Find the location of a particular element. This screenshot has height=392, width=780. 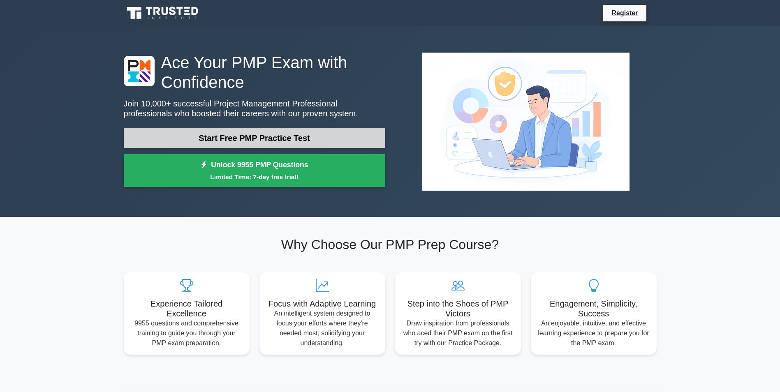

p: An intelligent system designed to focus your efforts where they're needed most, solidifying your ... is located at coordinates (322, 328).